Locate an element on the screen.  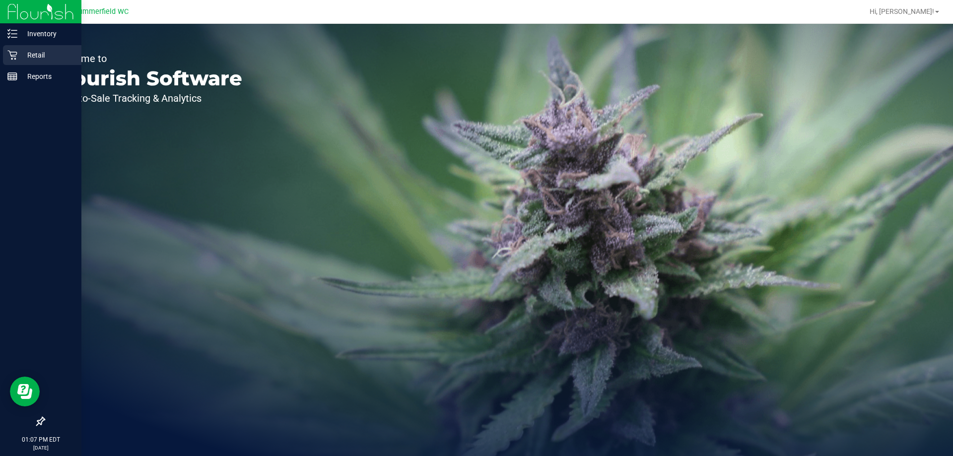
inline-svg: Inventory is located at coordinates (12, 34).